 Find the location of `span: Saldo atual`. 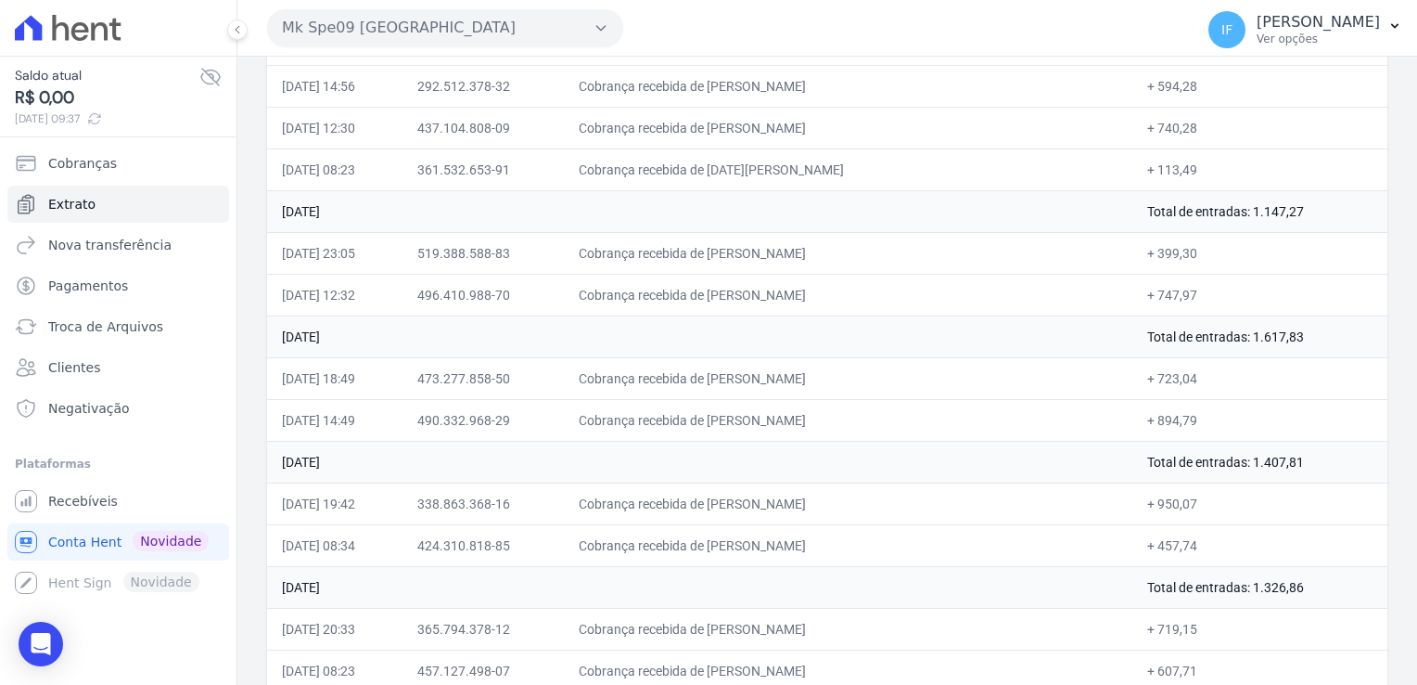

span: Saldo atual is located at coordinates (107, 75).